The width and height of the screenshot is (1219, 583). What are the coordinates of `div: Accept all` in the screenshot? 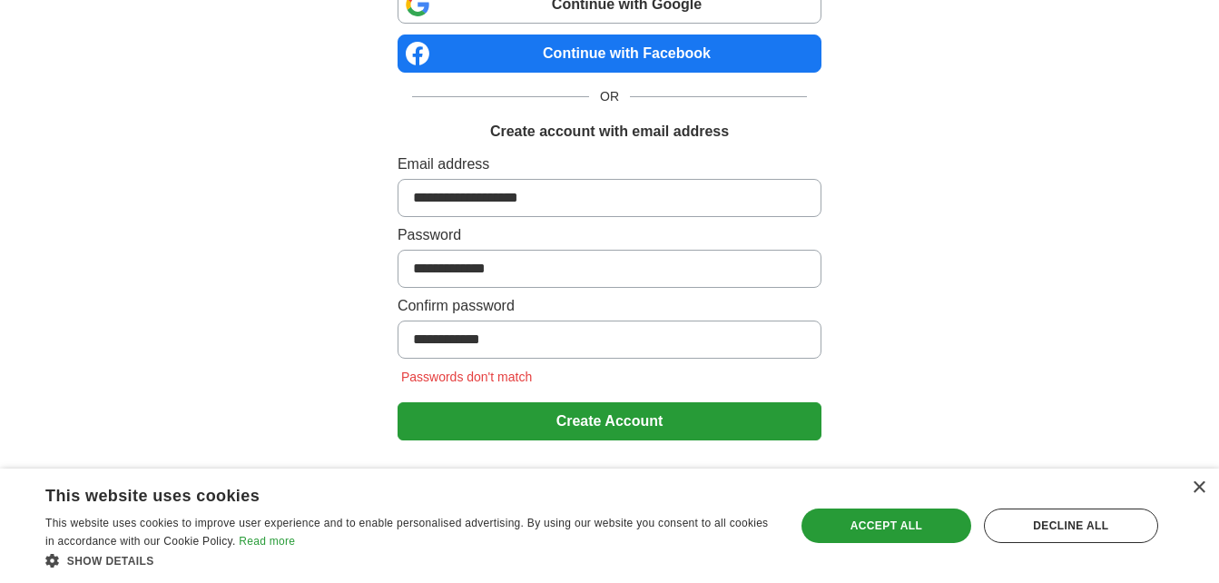 It's located at (886, 526).